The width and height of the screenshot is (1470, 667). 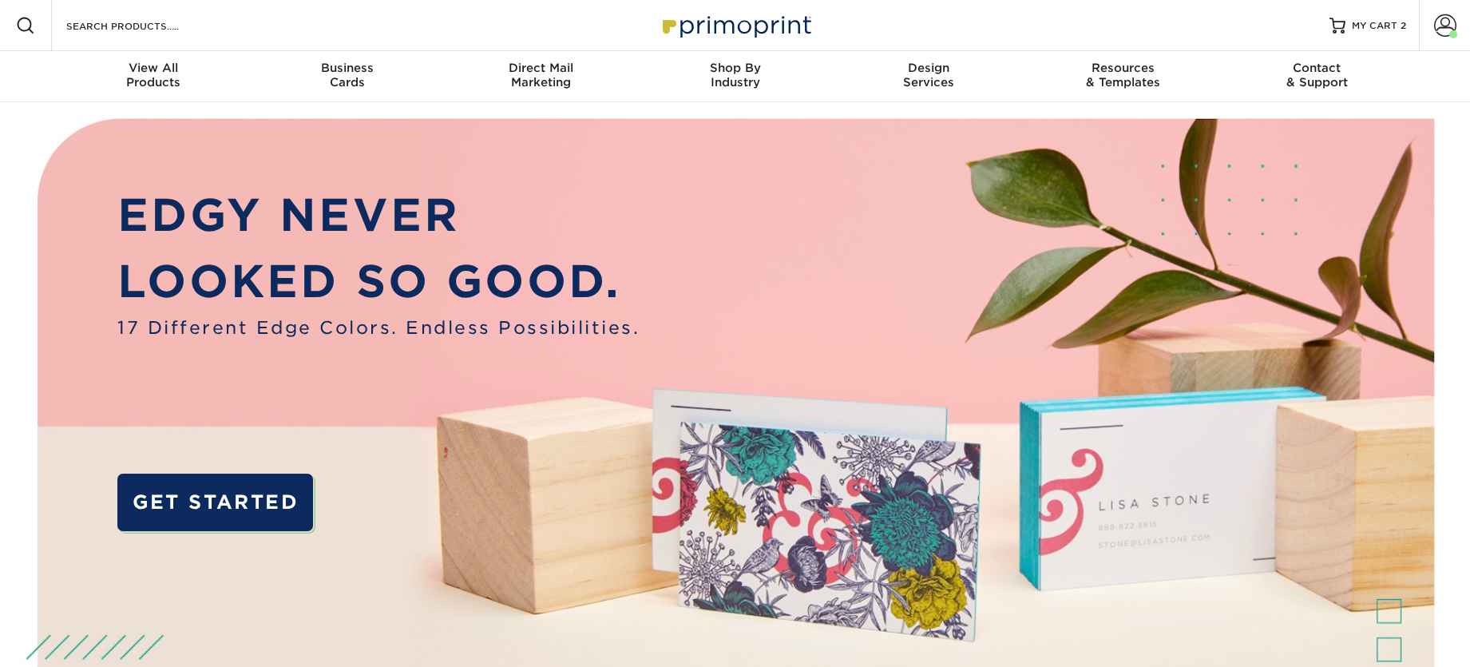 I want to click on p: LOOKED SO GOOD., so click(x=379, y=281).